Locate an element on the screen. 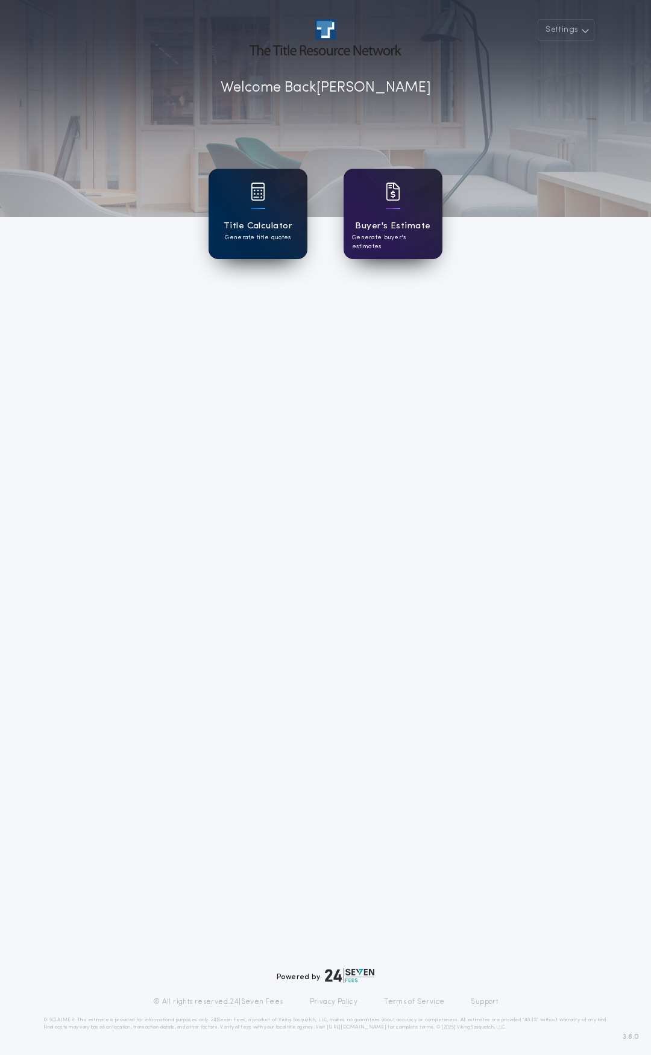 Image resolution: width=651 pixels, height=1055 pixels. h1: Title Calculator is located at coordinates (258, 226).